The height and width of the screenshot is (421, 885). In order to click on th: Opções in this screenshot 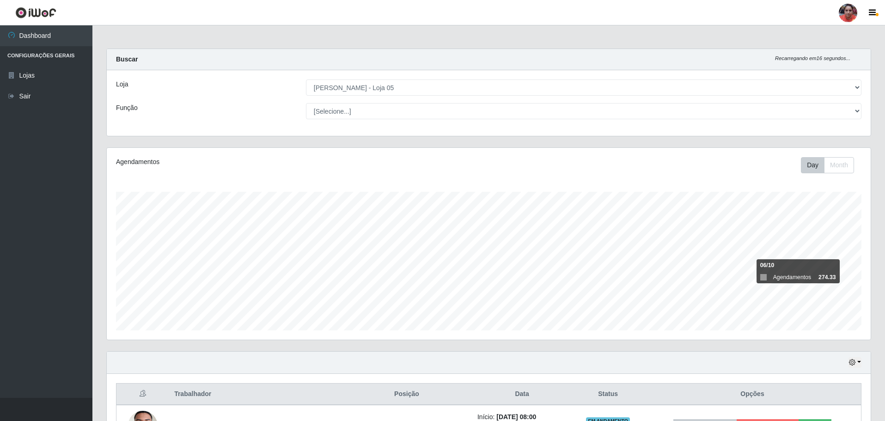, I will do `click(752, 394)`.